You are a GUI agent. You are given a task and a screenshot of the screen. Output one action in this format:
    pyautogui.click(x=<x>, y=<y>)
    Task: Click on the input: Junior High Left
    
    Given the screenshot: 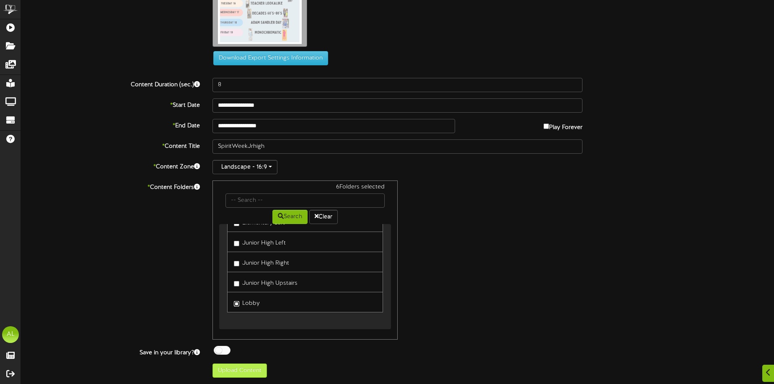 What is the action you would take?
    pyautogui.click(x=236, y=243)
    